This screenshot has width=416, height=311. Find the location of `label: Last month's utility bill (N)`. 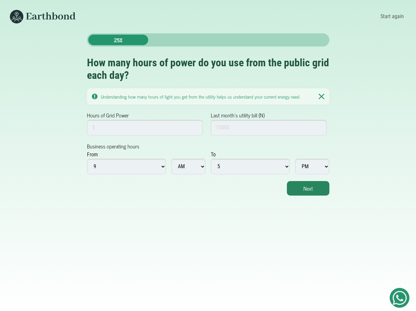

label: Last month's utility bill (N) is located at coordinates (238, 115).